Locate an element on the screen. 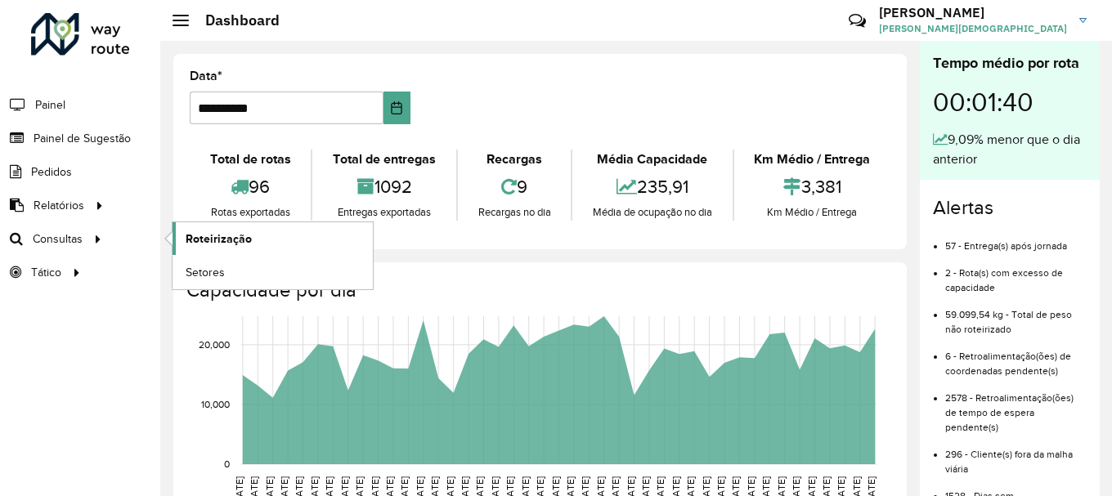 This screenshot has height=496, width=1112. div: Tempo médio por rota is located at coordinates (1010, 63).